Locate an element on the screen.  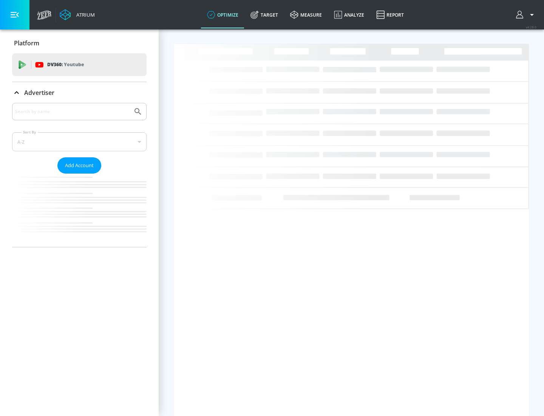
div: Platform is located at coordinates (79, 43).